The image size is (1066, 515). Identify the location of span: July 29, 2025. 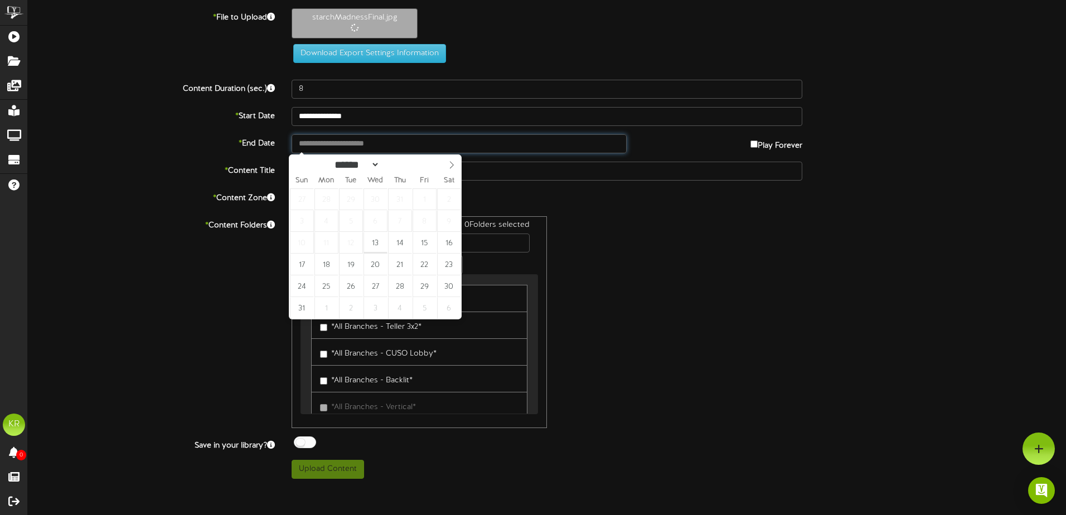
(351, 199).